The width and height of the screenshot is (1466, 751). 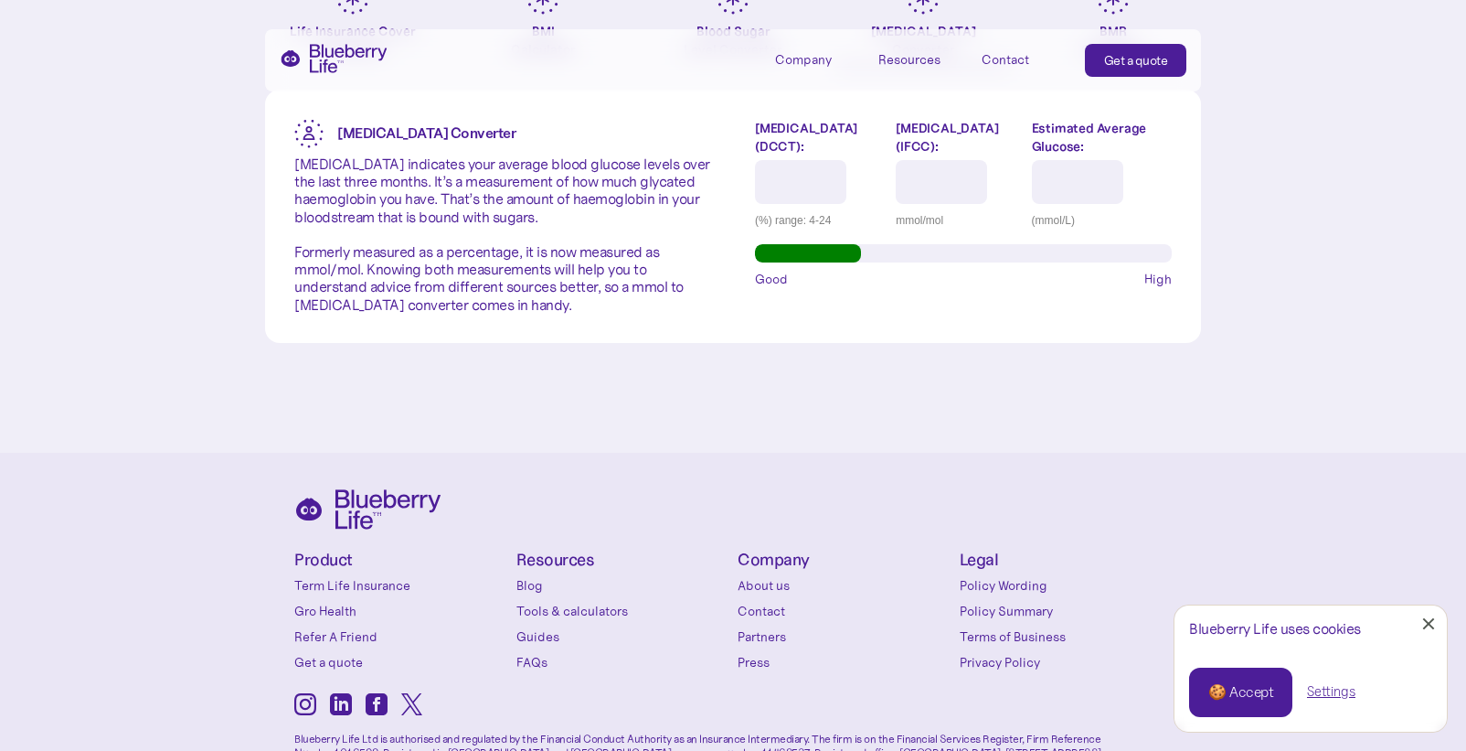 What do you see at coordinates (1102, 137) in the screenshot?
I see `label: Estimated Average Glucose:` at bounding box center [1102, 137].